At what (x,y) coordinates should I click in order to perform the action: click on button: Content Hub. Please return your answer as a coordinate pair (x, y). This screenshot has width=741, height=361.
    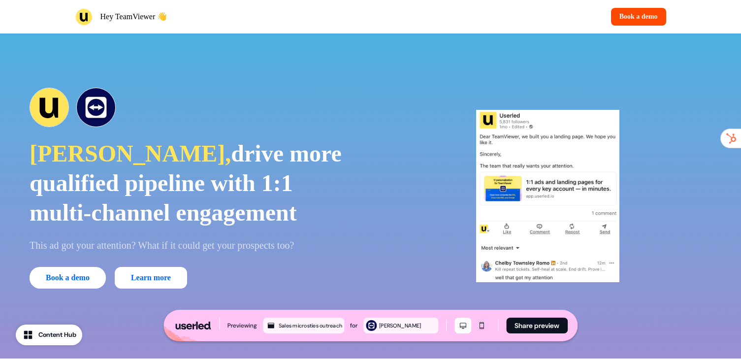
    Looking at the image, I should click on (49, 335).